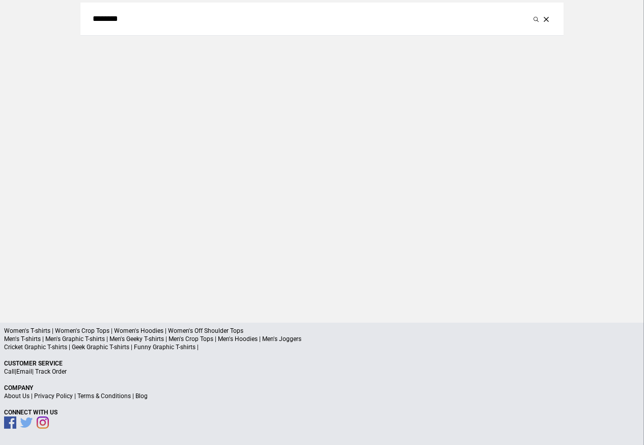 This screenshot has height=445, width=644. Describe the element at coordinates (17, 396) in the screenshot. I see `a: About Us` at that location.